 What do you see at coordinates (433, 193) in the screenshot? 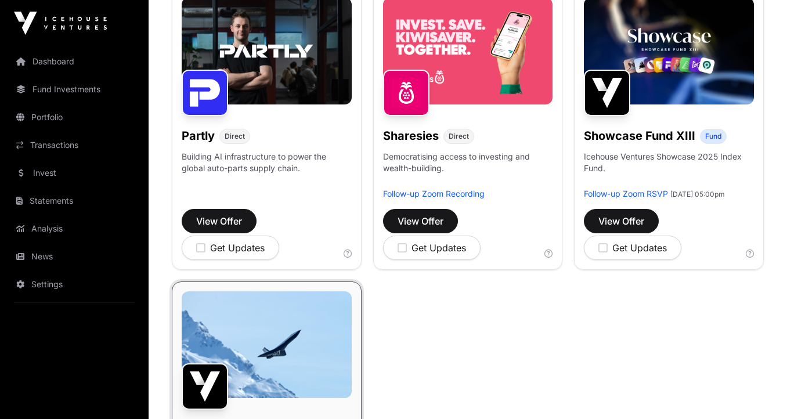
I see `a: Follow-up Zoom Recording` at bounding box center [433, 193].